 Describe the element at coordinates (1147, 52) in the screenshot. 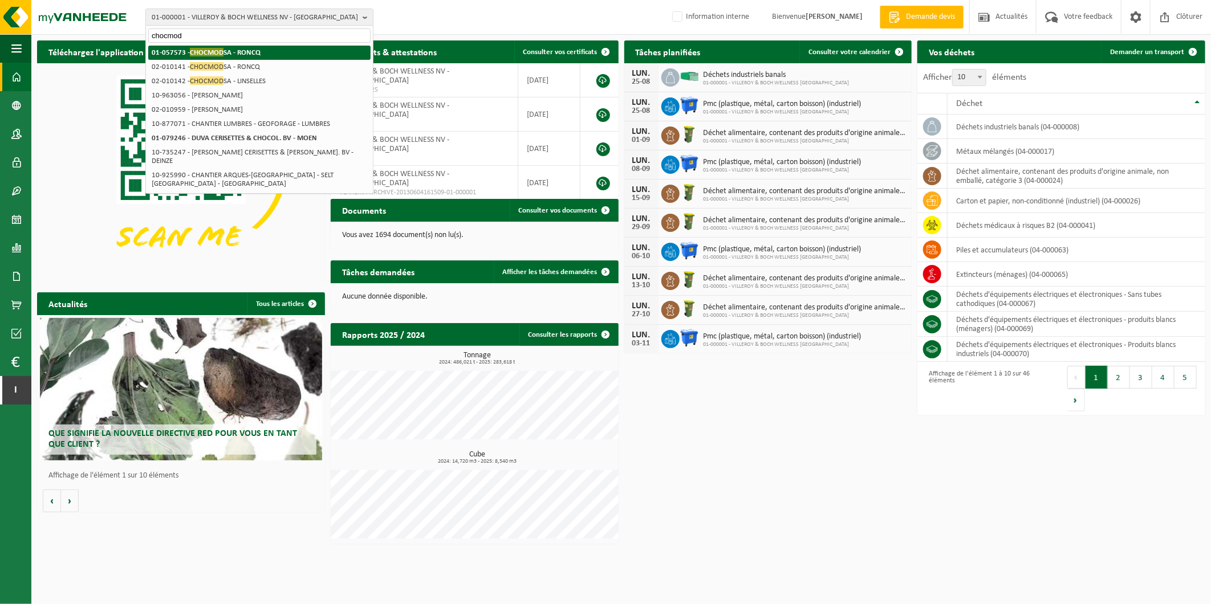

I see `span: Demander un transport` at that location.